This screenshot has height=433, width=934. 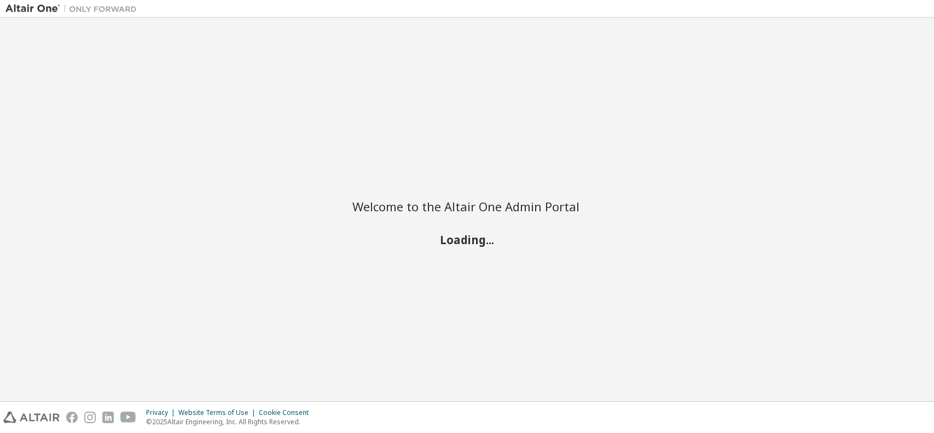 What do you see at coordinates (467, 206) in the screenshot?
I see `h2: Welcome to the Altair One Admin Portal` at bounding box center [467, 206].